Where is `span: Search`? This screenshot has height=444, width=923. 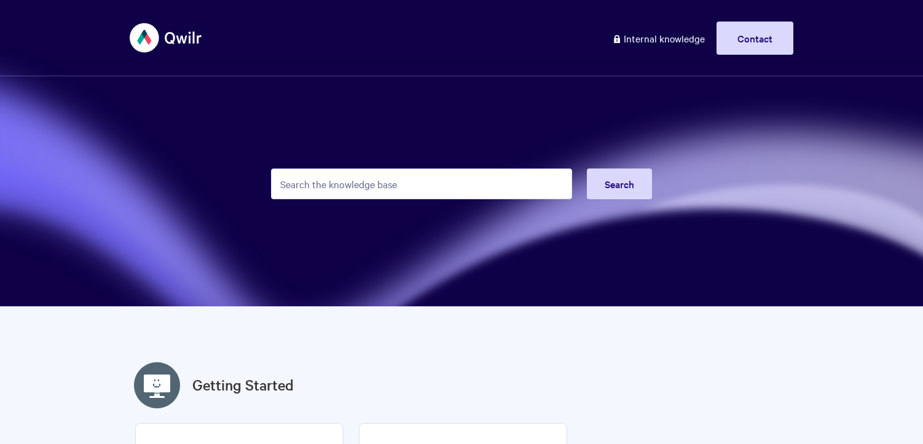
span: Search is located at coordinates (619, 184).